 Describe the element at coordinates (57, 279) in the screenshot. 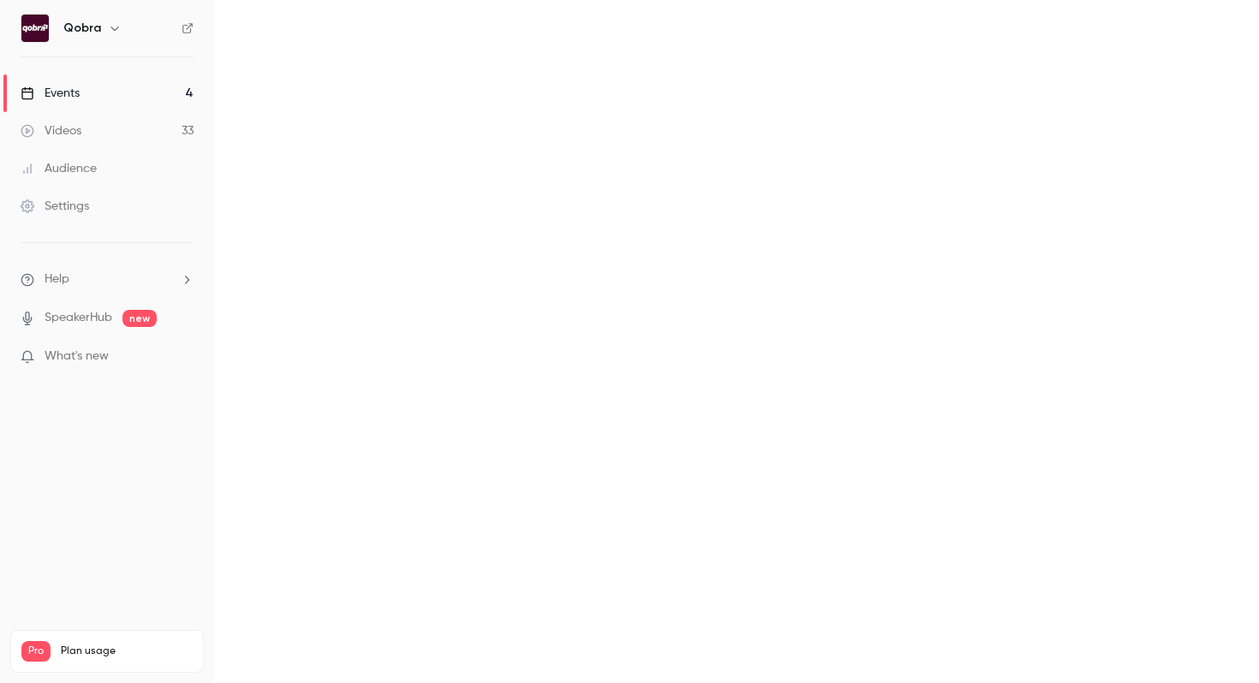

I see `span: Help` at that location.